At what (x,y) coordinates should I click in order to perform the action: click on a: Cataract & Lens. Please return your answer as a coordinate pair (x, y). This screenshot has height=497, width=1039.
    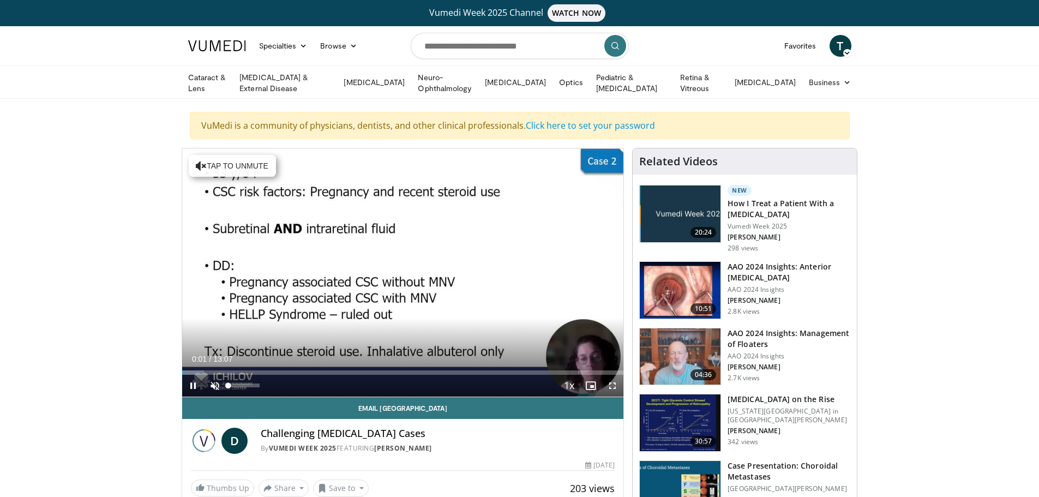
    Looking at the image, I should click on (207, 83).